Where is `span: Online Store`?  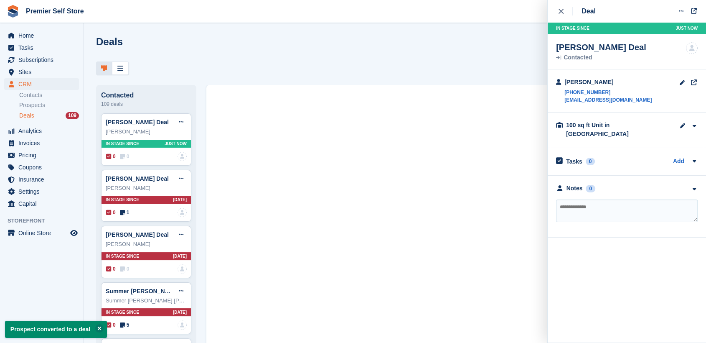 span: Online Store is located at coordinates (43, 233).